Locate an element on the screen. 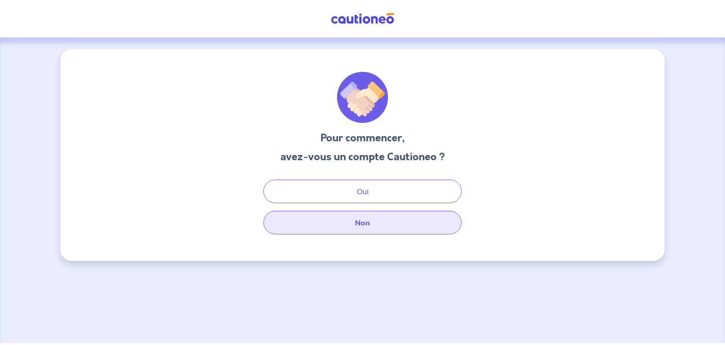 Image resolution: width=725 pixels, height=345 pixels. h3: avez-vous un compte Cautioneo ? is located at coordinates (363, 157).